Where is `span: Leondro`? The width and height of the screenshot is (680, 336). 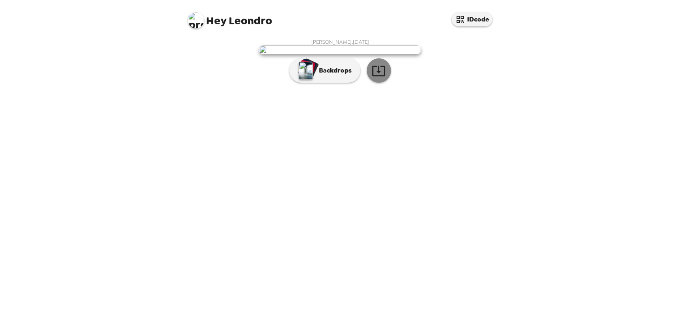
span: Leondro is located at coordinates (230, 17).